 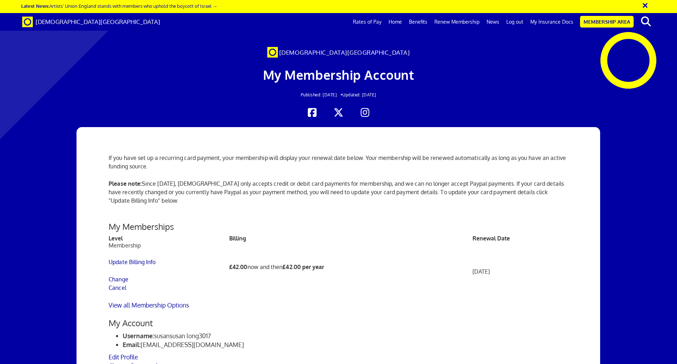 What do you see at coordinates (339, 227) in the screenshot?
I see `h3: My Memberships` at bounding box center [339, 227].